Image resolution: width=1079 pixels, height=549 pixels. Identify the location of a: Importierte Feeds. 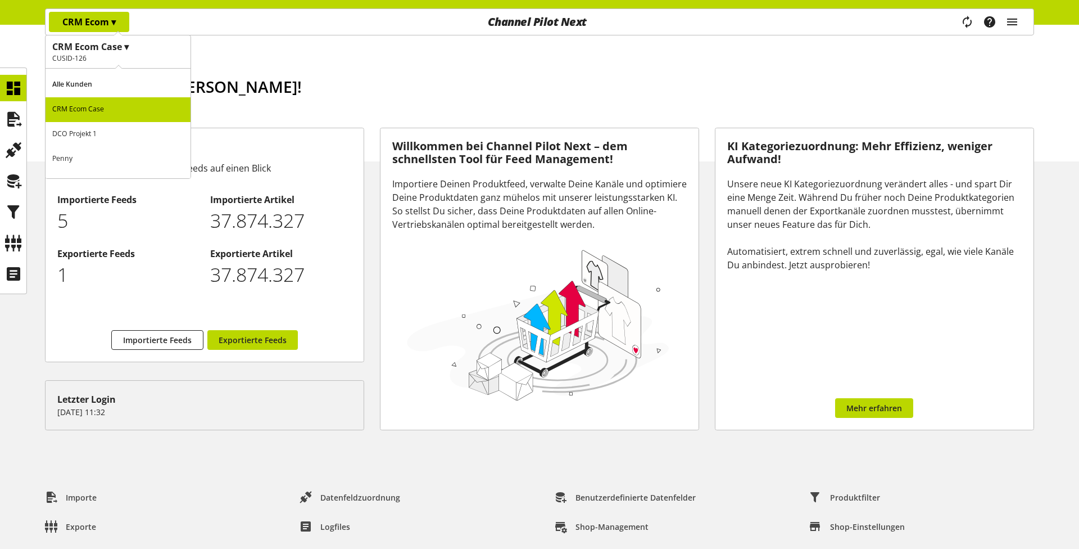
(157, 340).